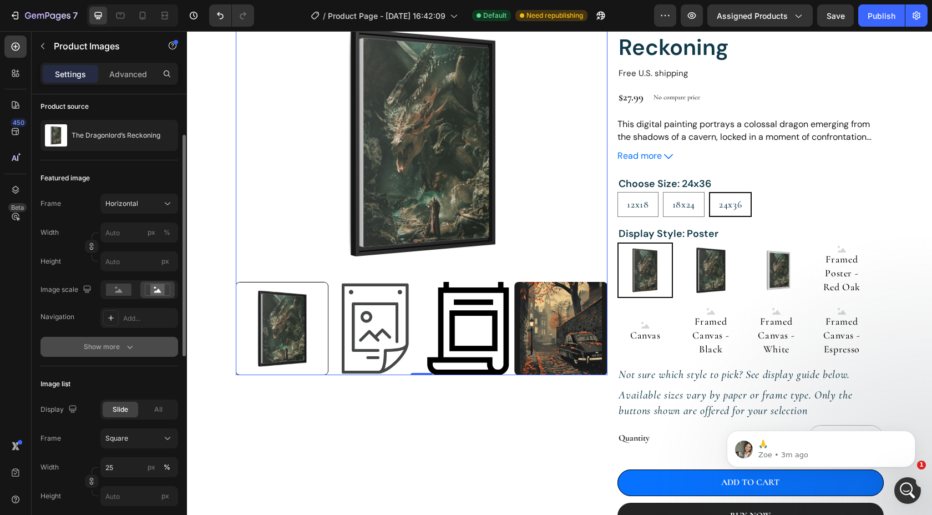 Image resolution: width=932 pixels, height=515 pixels. What do you see at coordinates (70, 74) in the screenshot?
I see `p: Settings` at bounding box center [70, 74].